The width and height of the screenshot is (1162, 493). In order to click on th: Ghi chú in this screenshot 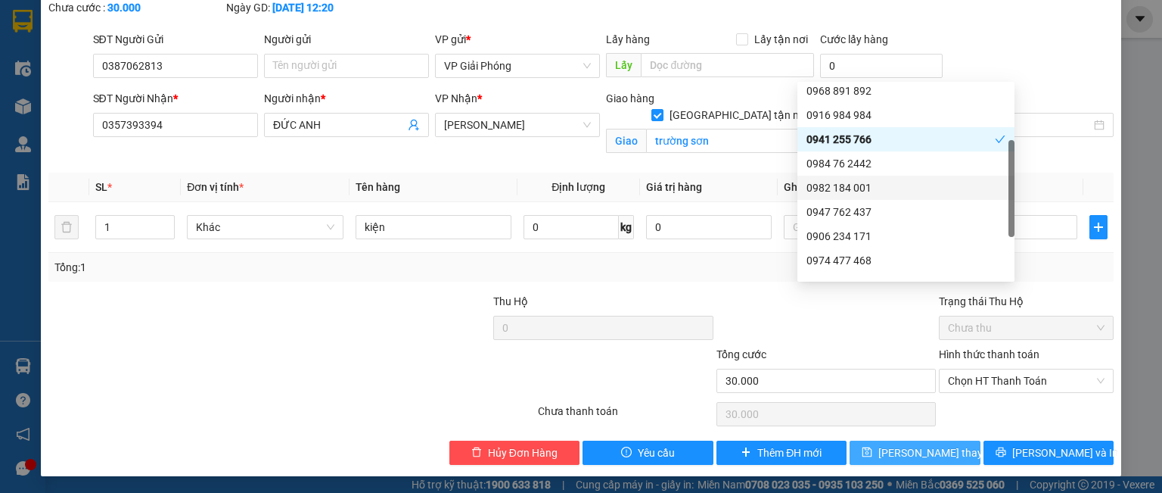, I will do `click(862, 187)`.